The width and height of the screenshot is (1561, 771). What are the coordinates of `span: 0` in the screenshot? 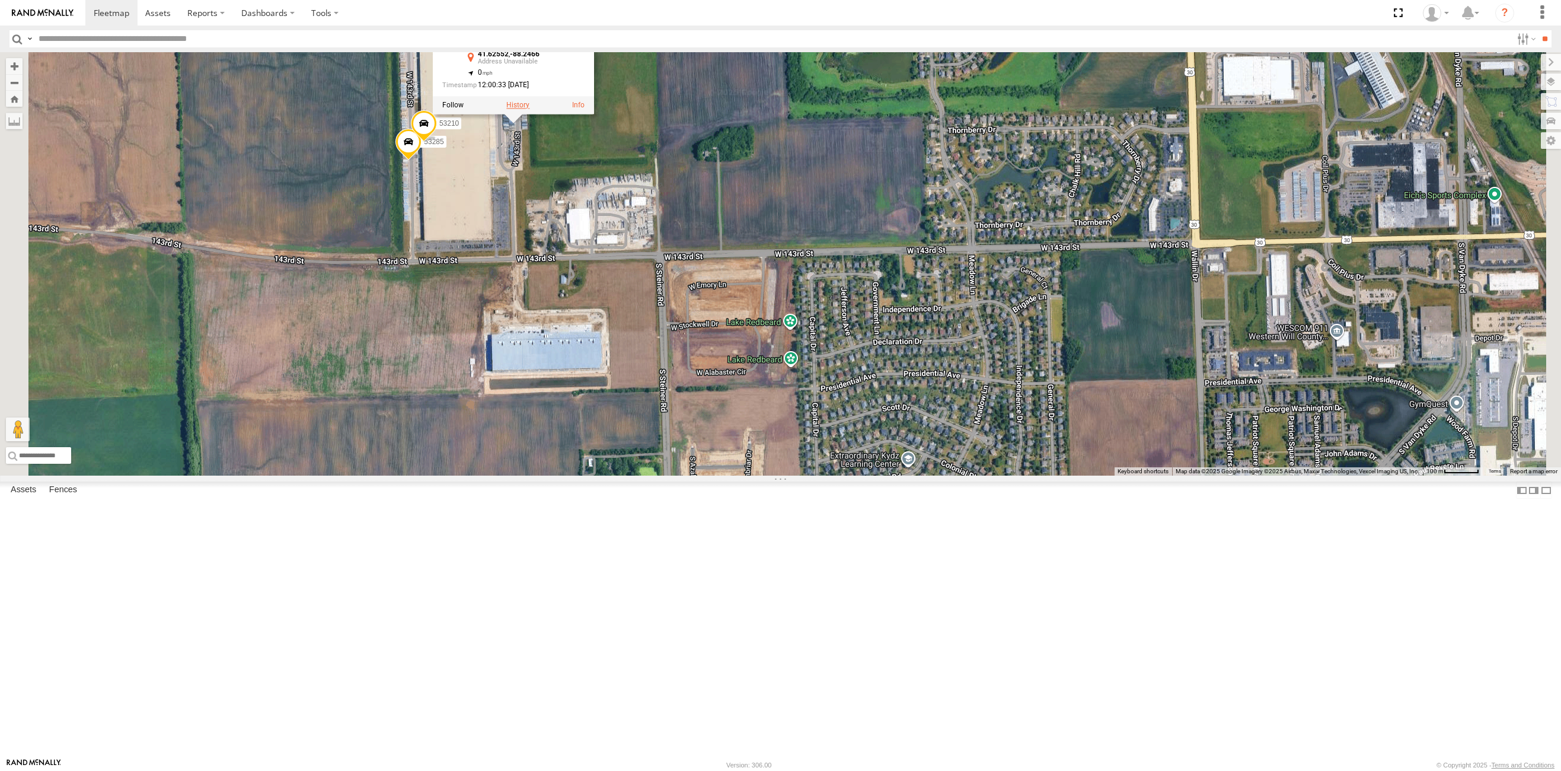 It's located at (485, 73).